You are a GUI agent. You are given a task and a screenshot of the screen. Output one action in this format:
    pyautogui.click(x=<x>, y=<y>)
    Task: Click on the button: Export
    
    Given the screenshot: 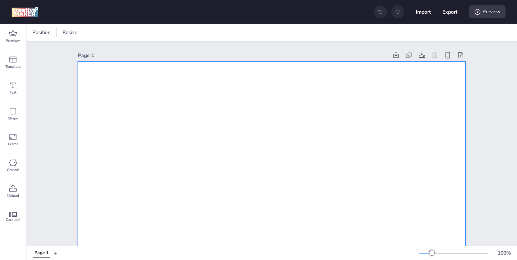 What is the action you would take?
    pyautogui.click(x=450, y=12)
    